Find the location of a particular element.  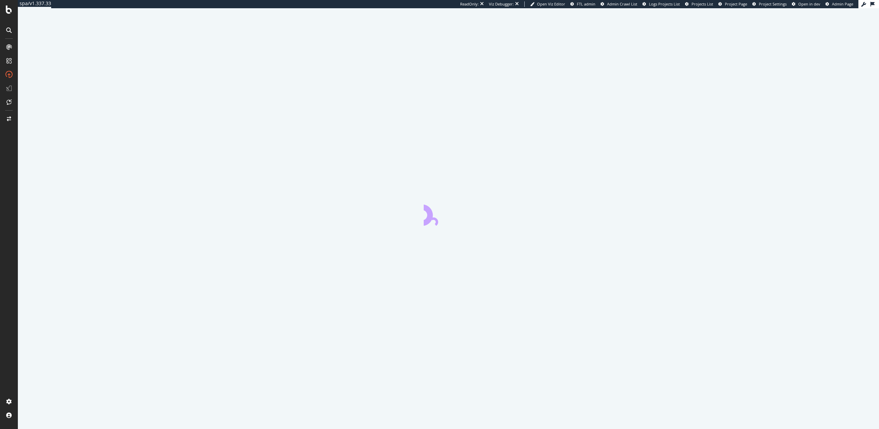

a: Projects List is located at coordinates (699, 4).